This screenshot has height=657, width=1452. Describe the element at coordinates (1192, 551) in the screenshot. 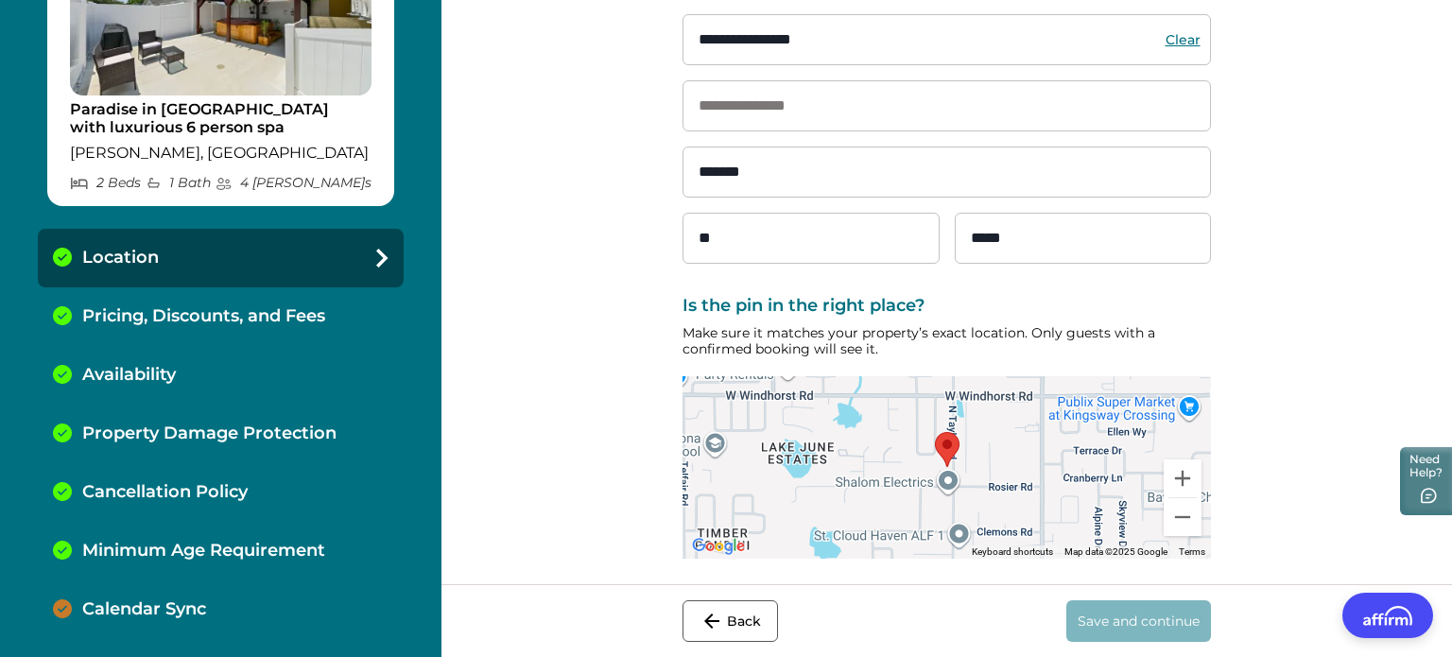

I see `a: Terms` at that location.